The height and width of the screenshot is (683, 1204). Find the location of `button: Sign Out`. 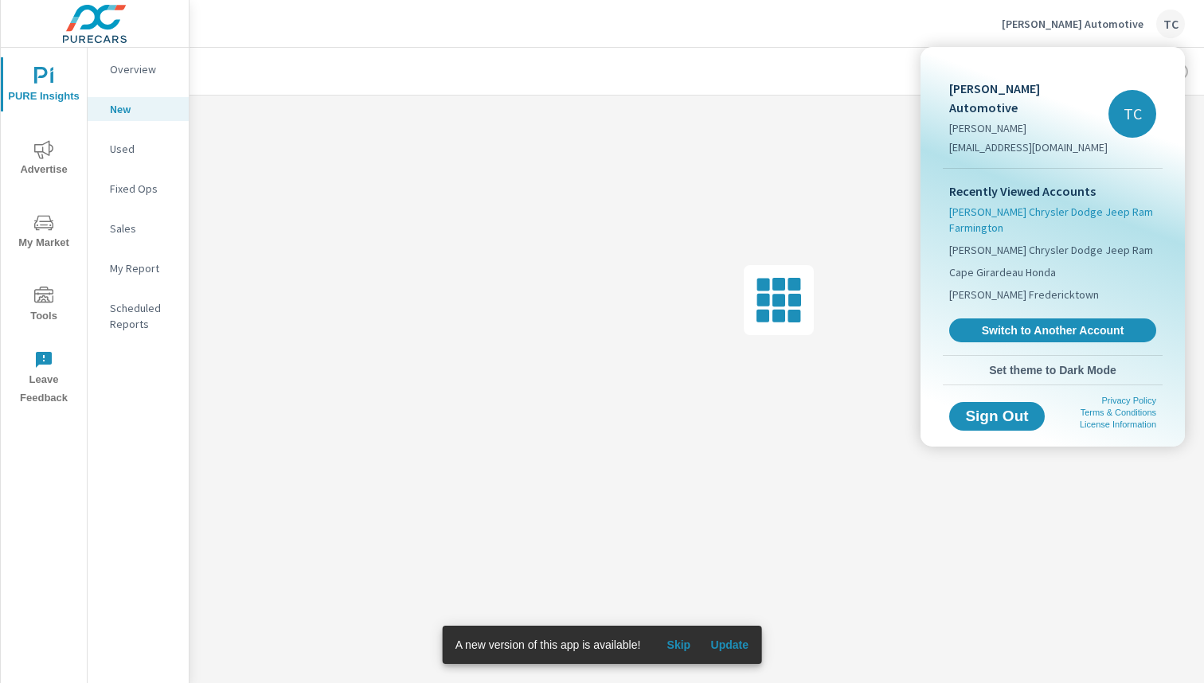

button: Sign Out is located at coordinates (997, 416).